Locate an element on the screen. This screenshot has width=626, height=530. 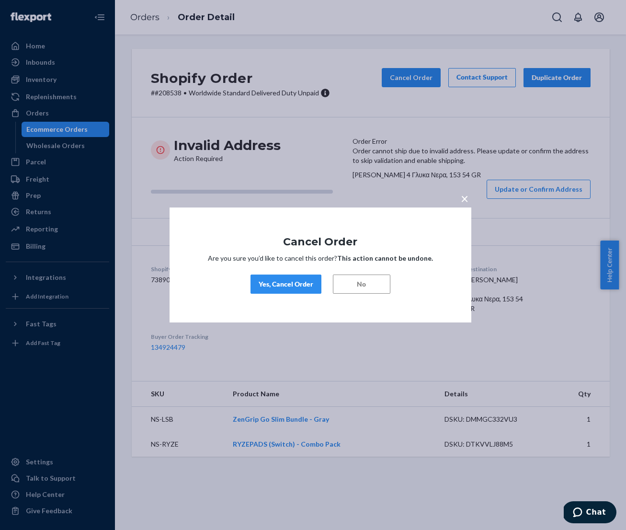
button: Yes, Cancel Order is located at coordinates (286, 284).